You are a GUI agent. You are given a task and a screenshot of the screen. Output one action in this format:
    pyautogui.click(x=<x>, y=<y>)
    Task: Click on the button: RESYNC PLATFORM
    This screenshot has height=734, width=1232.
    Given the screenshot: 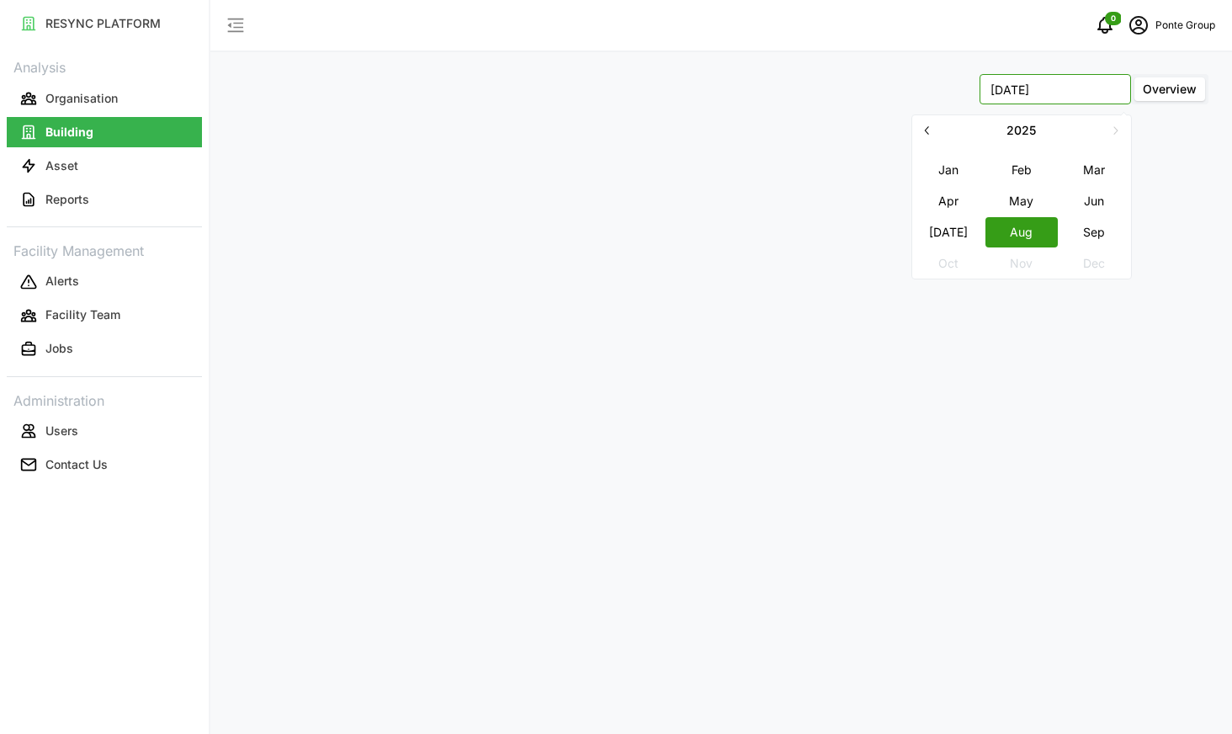 What is the action you would take?
    pyautogui.click(x=104, y=24)
    